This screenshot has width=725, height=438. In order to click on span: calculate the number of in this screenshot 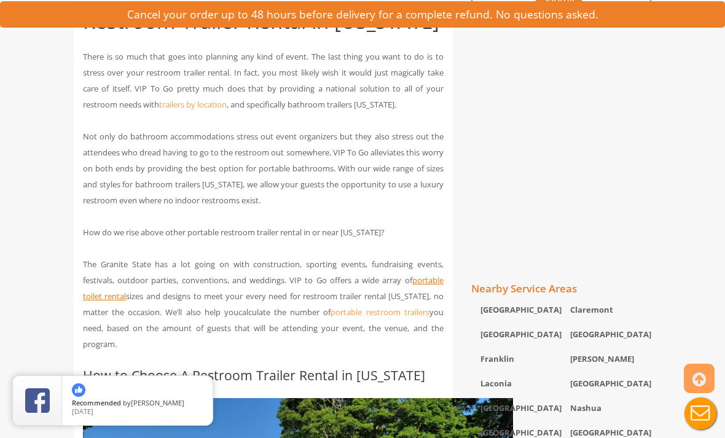, I will do `click(284, 312)`.